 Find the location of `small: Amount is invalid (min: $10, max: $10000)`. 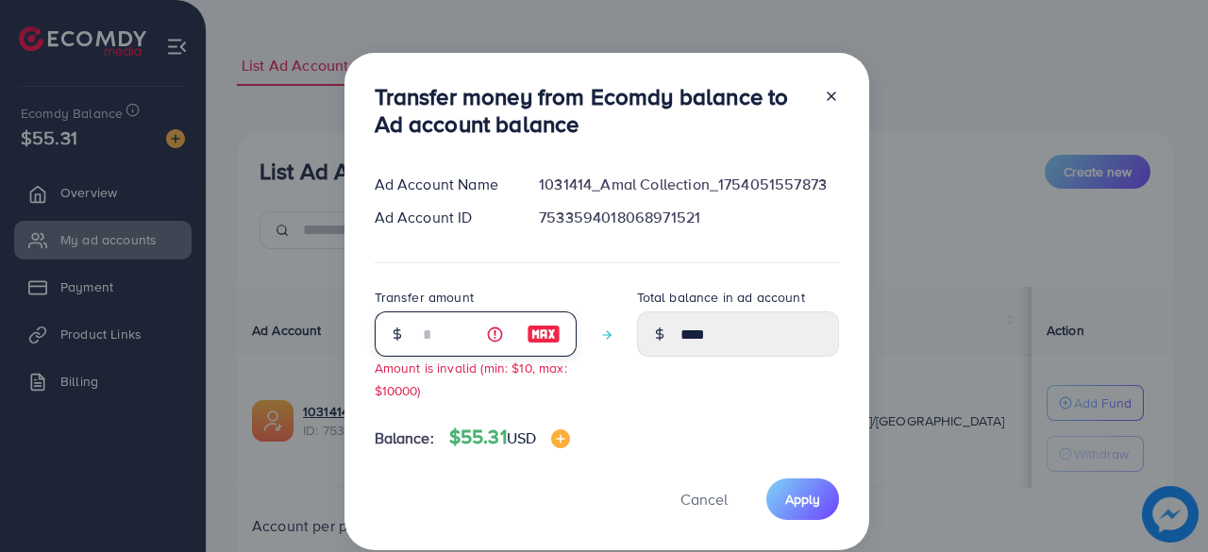

small: Amount is invalid (min: $10, max: $10000) is located at coordinates (471, 378).